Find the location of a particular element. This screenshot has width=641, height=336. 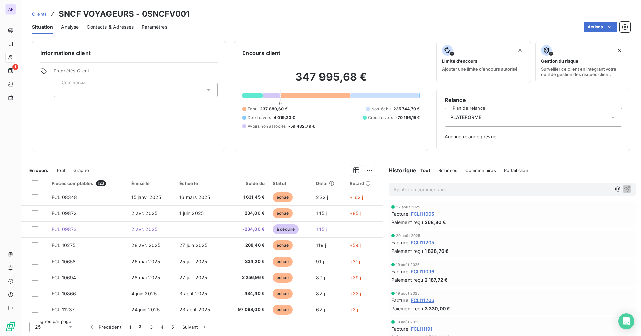

span: +22 j is located at coordinates (355, 293).